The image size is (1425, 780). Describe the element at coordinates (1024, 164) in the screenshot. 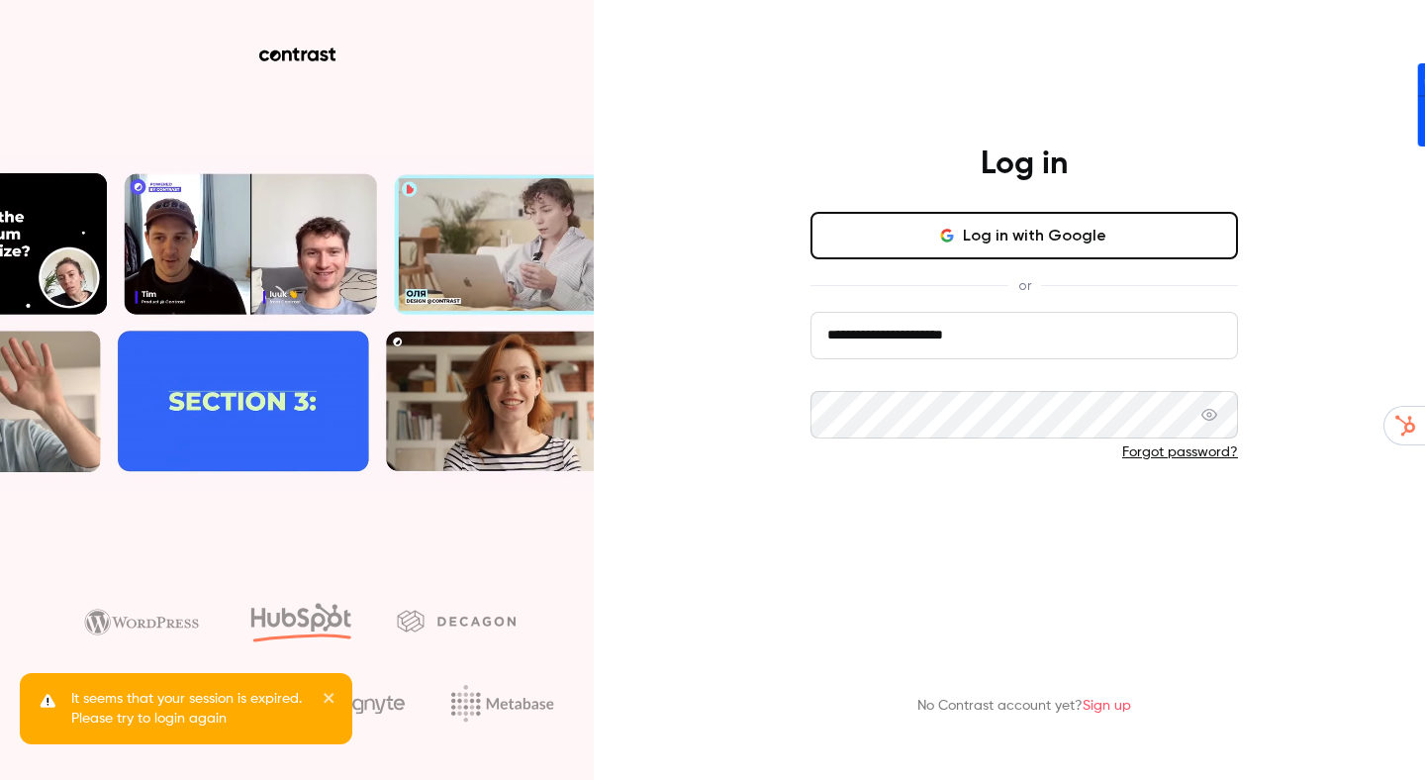

I see `h4: Log in` at that location.